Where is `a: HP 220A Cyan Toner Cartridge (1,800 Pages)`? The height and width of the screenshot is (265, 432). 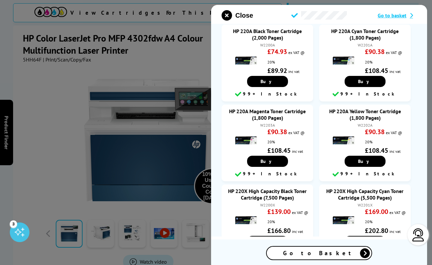
a: HP 220A Cyan Toner Cartridge (1,800 Pages) is located at coordinates (365, 34).